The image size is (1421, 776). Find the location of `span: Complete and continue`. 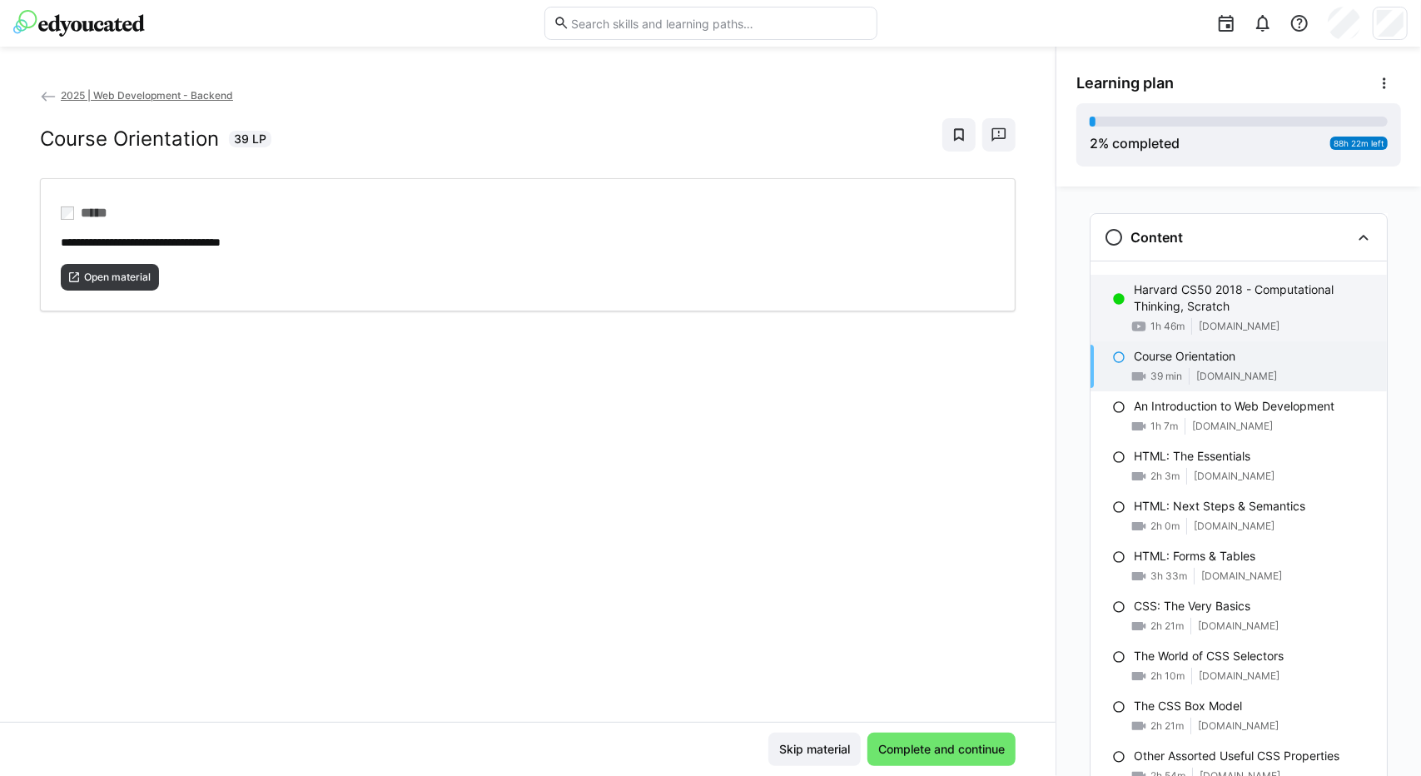

span: Complete and continue is located at coordinates (942, 749).